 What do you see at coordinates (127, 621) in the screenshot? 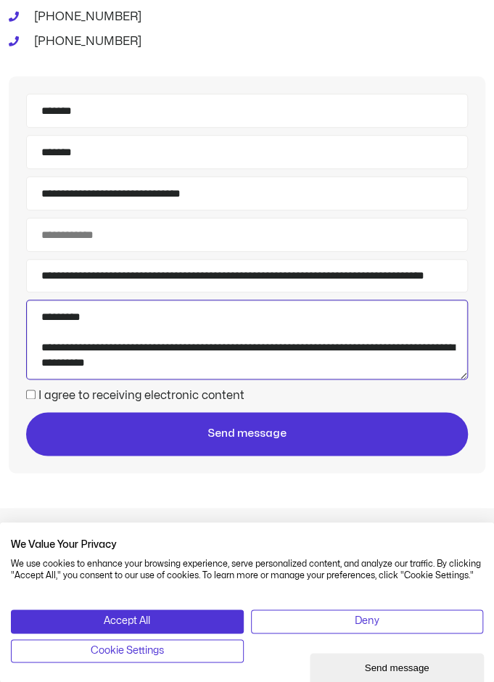
I see `span: Accept All` at bounding box center [127, 621].